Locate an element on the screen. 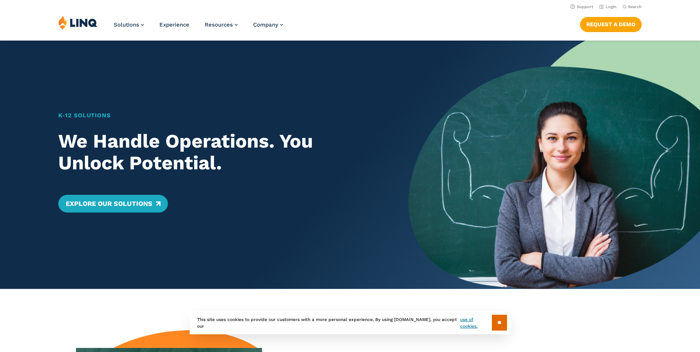 The width and height of the screenshot is (700, 352). img: Home Banner is located at coordinates (554, 165).